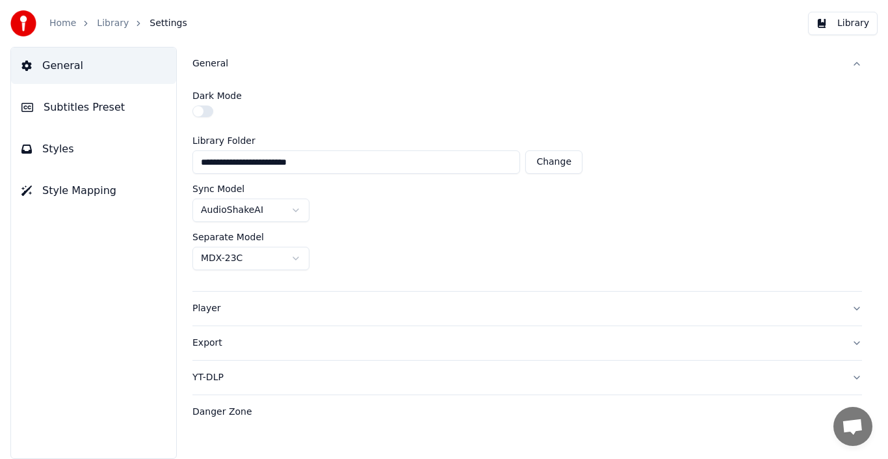 This screenshot has height=459, width=888. What do you see at coordinates (84, 107) in the screenshot?
I see `span: Subtitles Preset` at bounding box center [84, 107].